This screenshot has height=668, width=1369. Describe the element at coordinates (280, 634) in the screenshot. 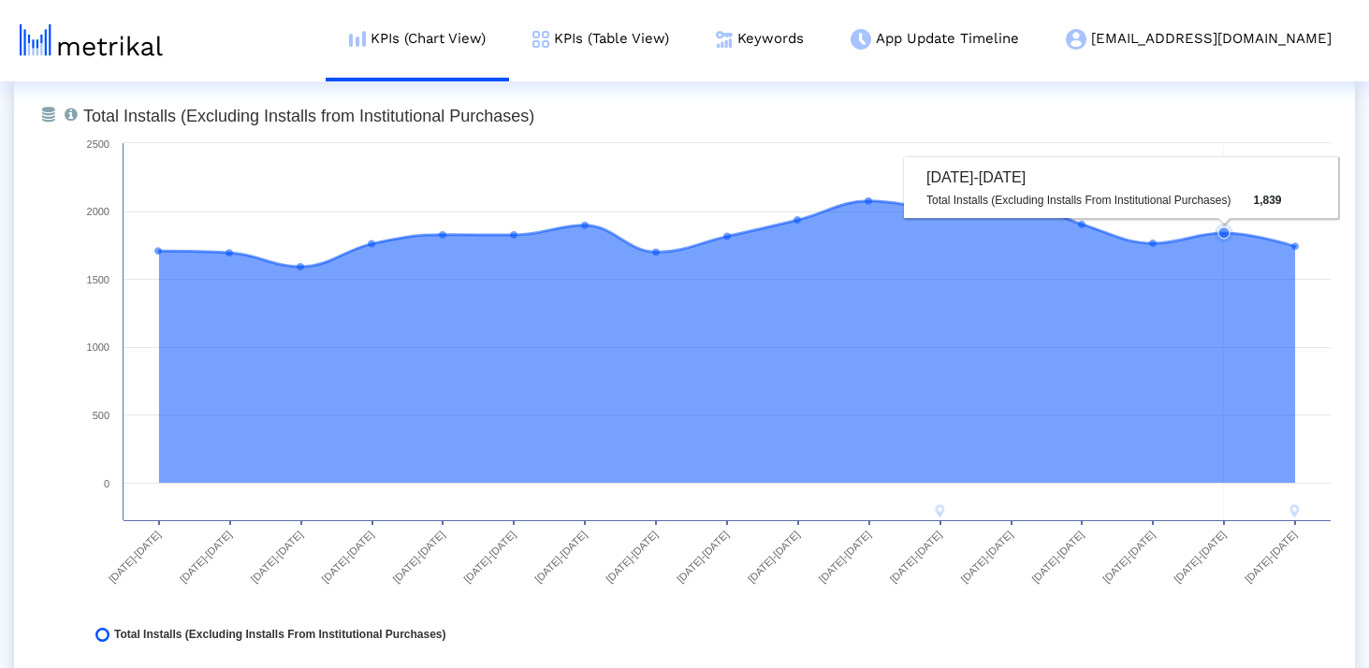

I see `span: Total Installs (Excluding Installs From Institutional Purchases)` at that location.